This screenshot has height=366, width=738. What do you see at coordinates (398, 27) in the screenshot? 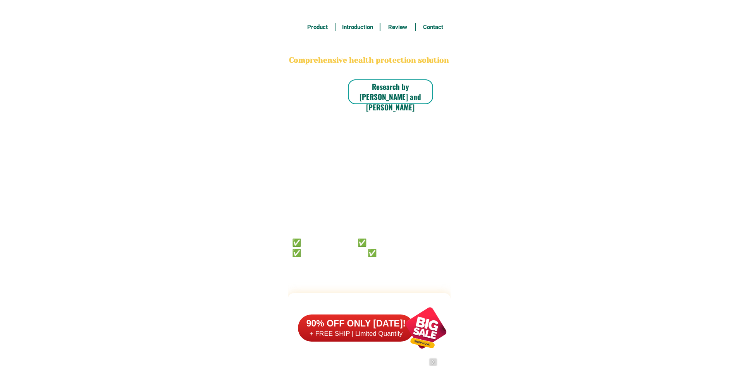
I see `h6: Review` at bounding box center [398, 27].